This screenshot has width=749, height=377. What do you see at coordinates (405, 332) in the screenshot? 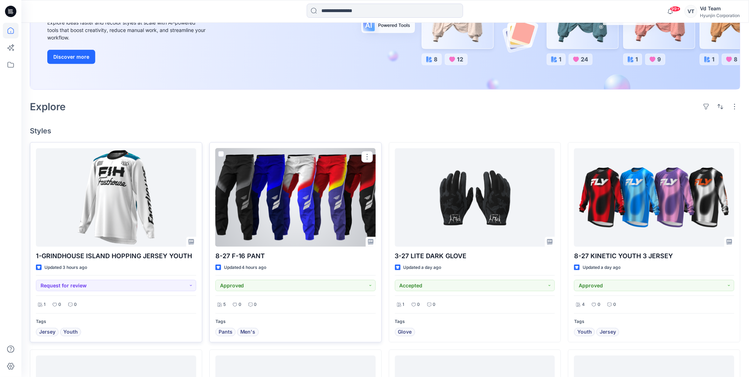
I see `span: Glove` at bounding box center [405, 332].